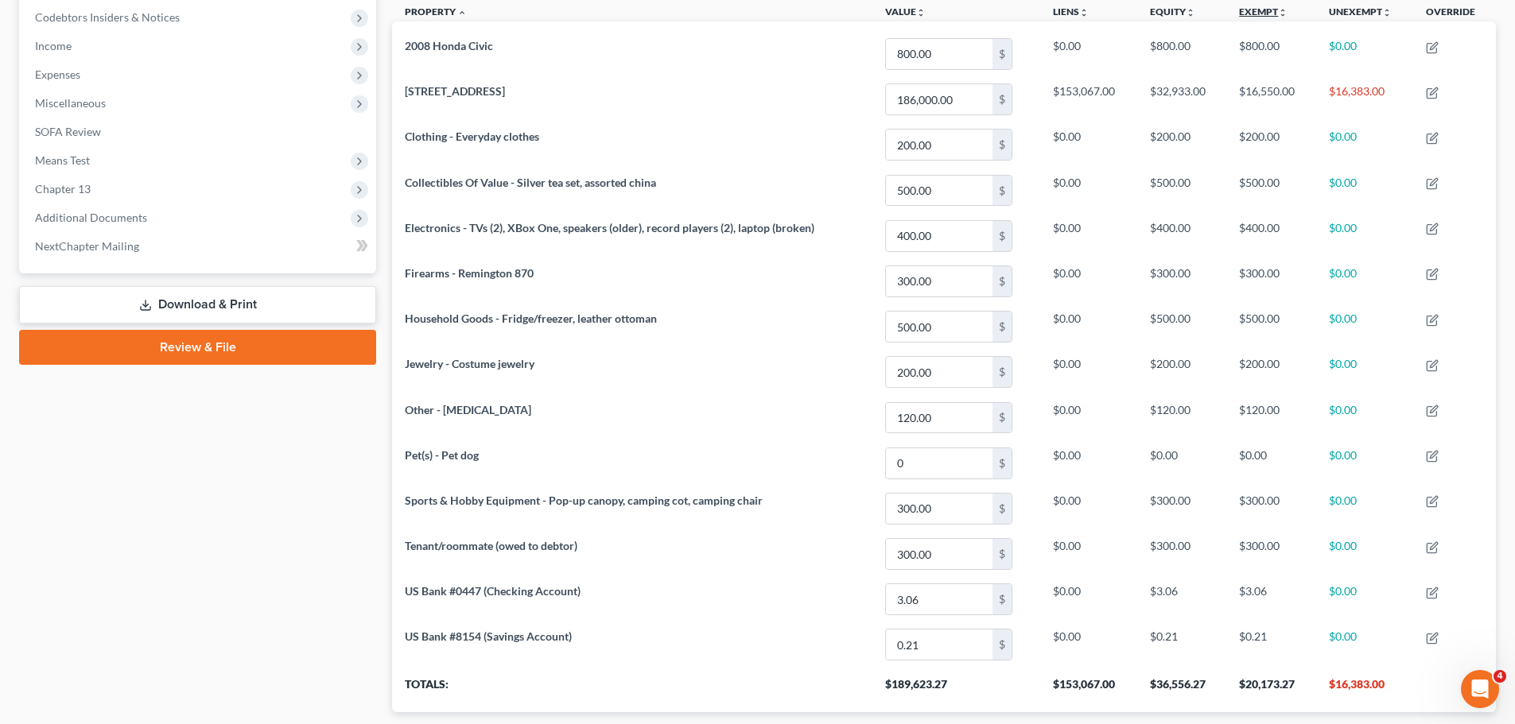  I want to click on span: SOFA Review, so click(68, 131).